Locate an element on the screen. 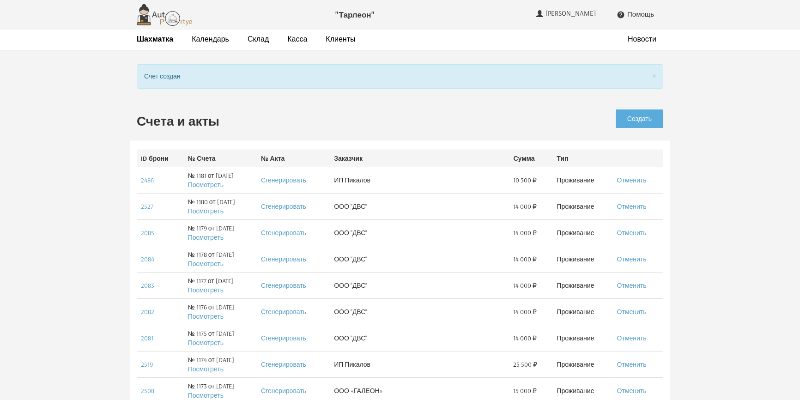 The image size is (800, 400). a: Новости is located at coordinates (642, 39).